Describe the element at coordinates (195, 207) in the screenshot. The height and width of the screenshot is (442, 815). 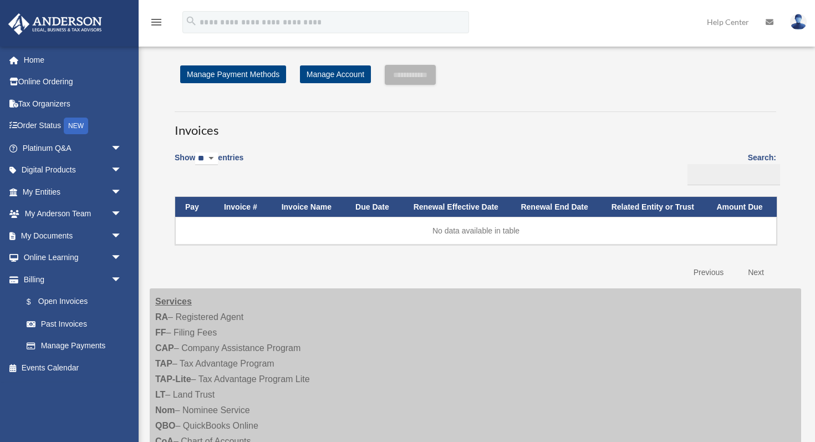
I see `th: Pay: activate to sort column descending` at that location.